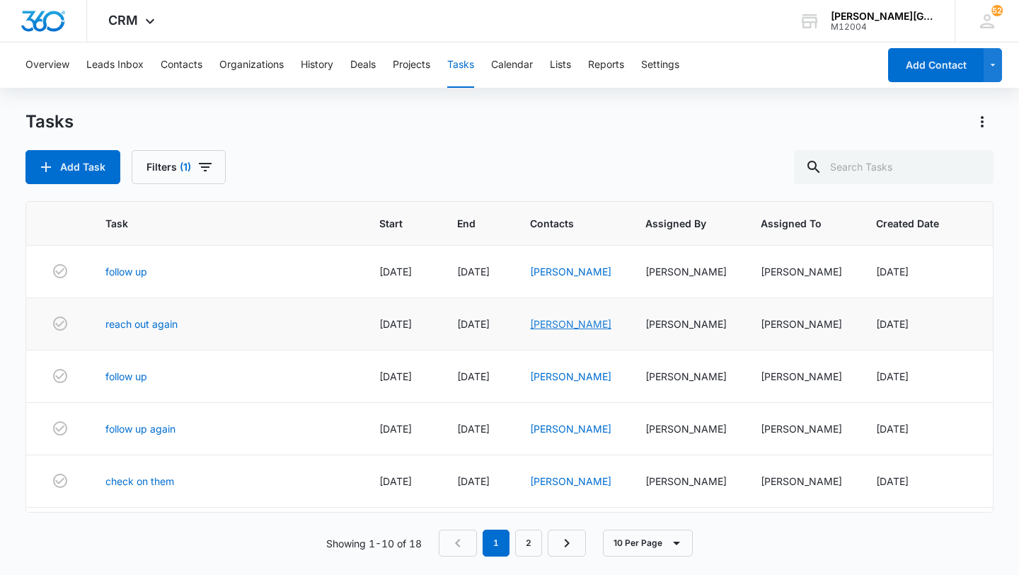  What do you see at coordinates (47, 65) in the screenshot?
I see `button: Overview` at bounding box center [47, 65].